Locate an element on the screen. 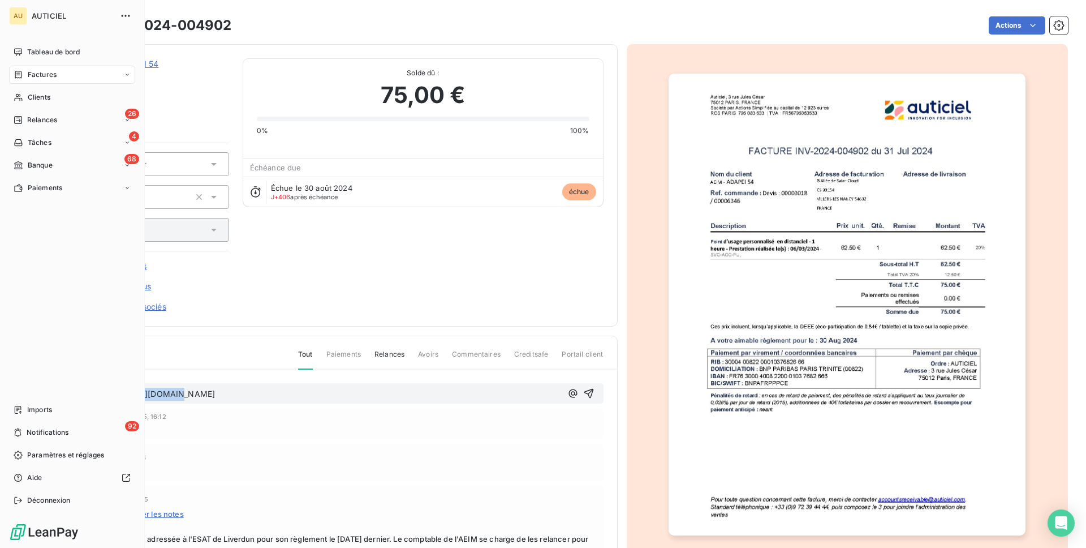  img: Logo LeanPay is located at coordinates (44, 532).